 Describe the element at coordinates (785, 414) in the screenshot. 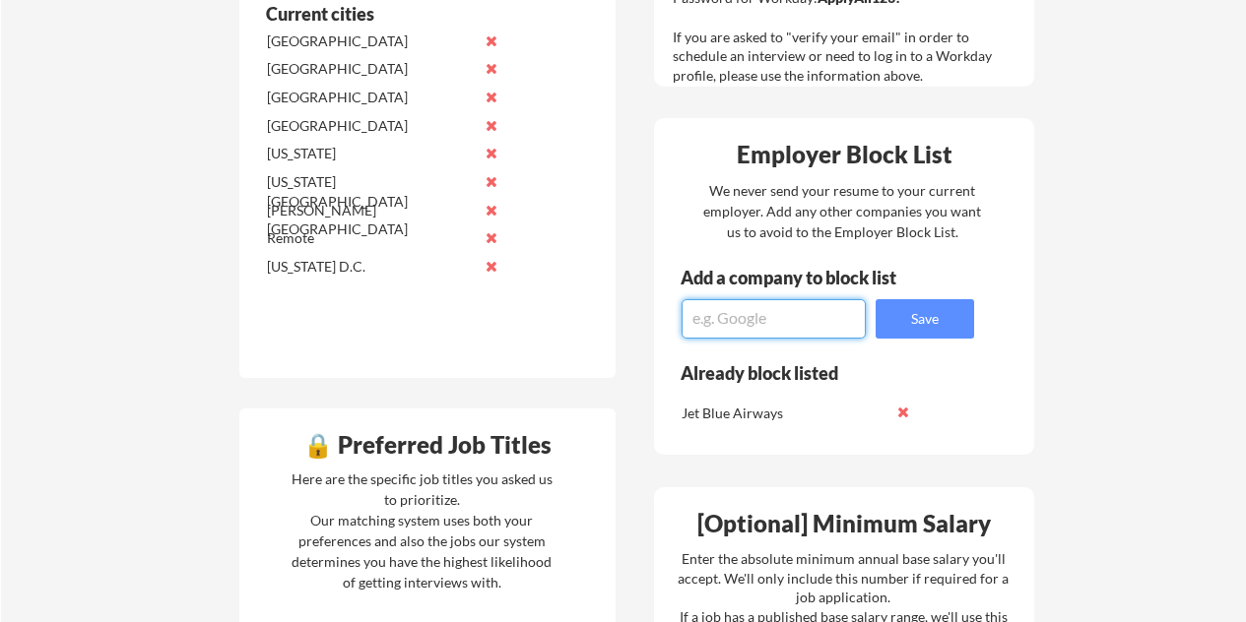

I see `div: Jet Blue Airways` at that location.